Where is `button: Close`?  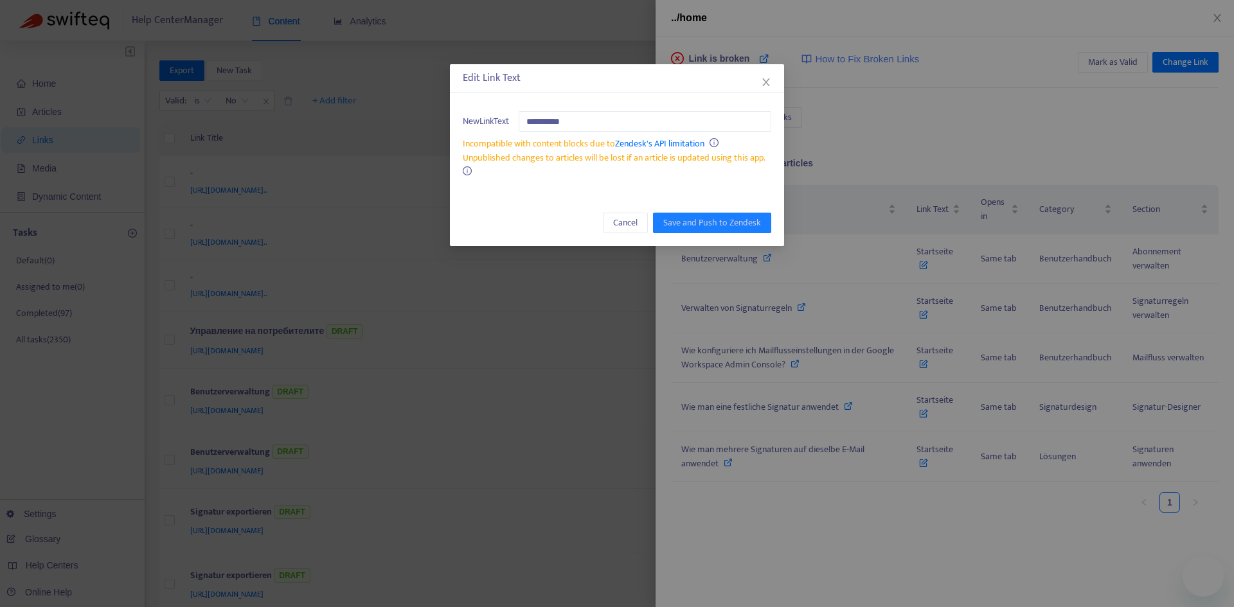 button: Close is located at coordinates (766, 82).